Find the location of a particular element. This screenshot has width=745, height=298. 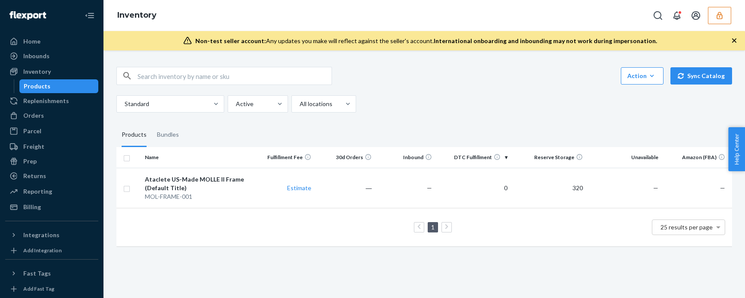

div: Orders is located at coordinates (34, 116).